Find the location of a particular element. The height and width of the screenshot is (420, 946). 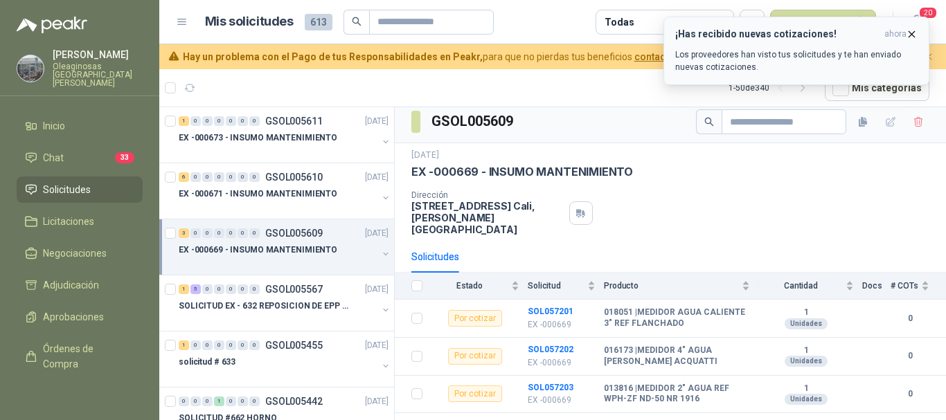

h3: ¡Has recibido nuevas cotizaciones! is located at coordinates (777, 34).